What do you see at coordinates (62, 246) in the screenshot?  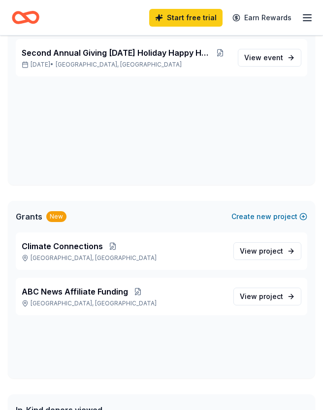 I see `span: Climate Connections` at bounding box center [62, 246].